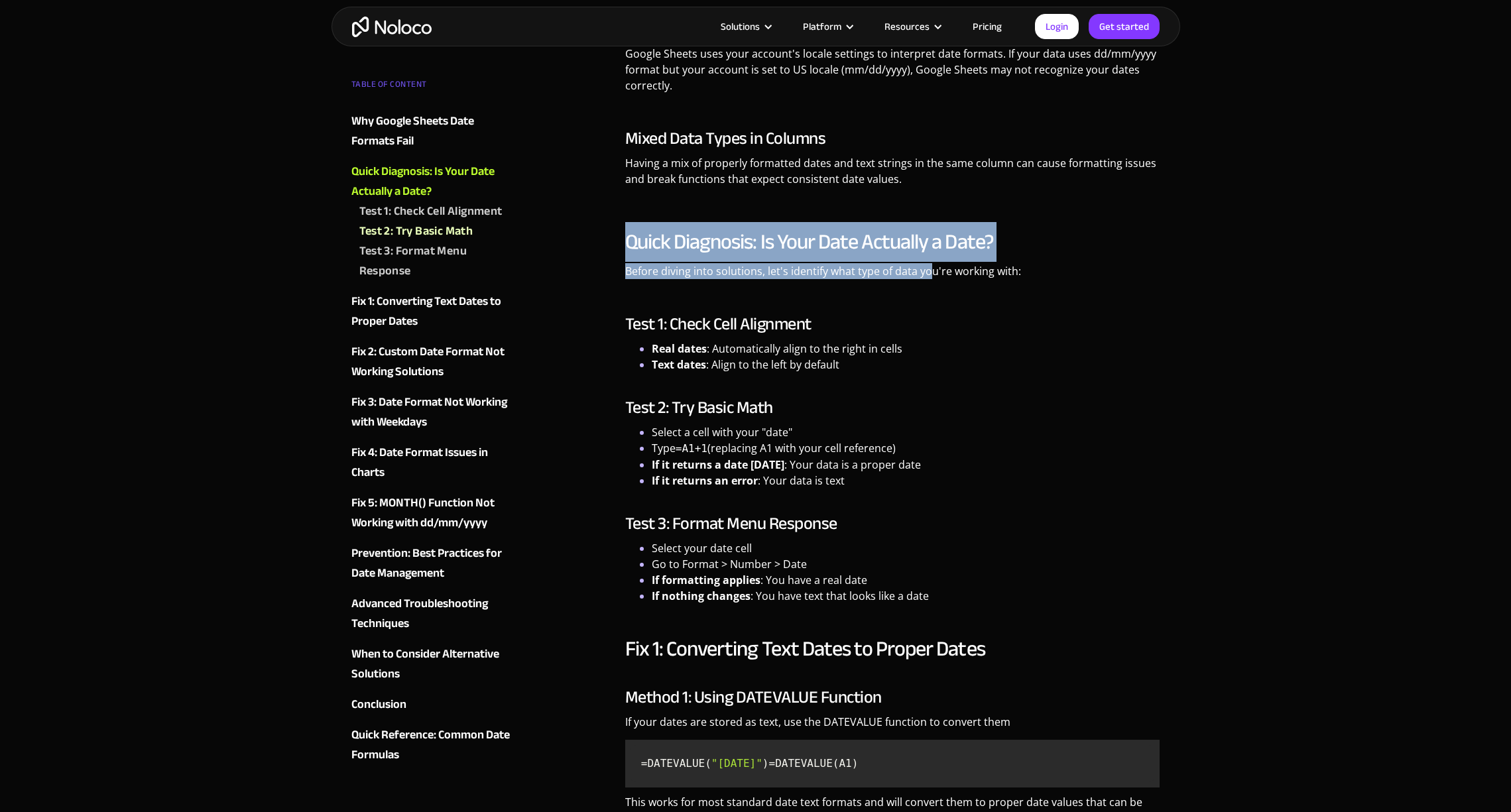 Image resolution: width=1511 pixels, height=812 pixels. What do you see at coordinates (431, 212) in the screenshot?
I see `div: Test 1: Check Cell Alignment` at bounding box center [431, 212].